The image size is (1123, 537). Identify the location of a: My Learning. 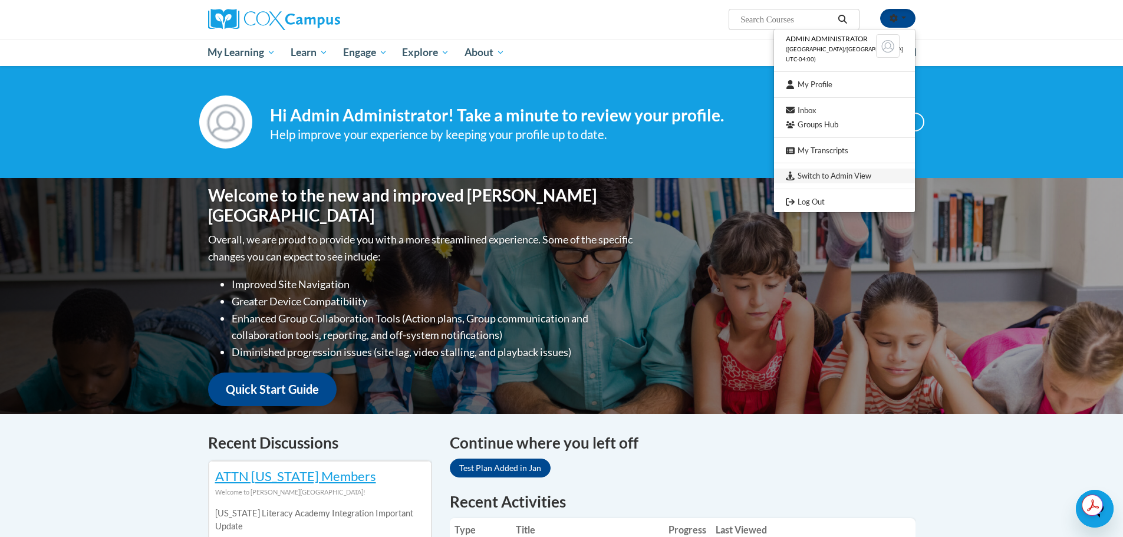
(242, 52).